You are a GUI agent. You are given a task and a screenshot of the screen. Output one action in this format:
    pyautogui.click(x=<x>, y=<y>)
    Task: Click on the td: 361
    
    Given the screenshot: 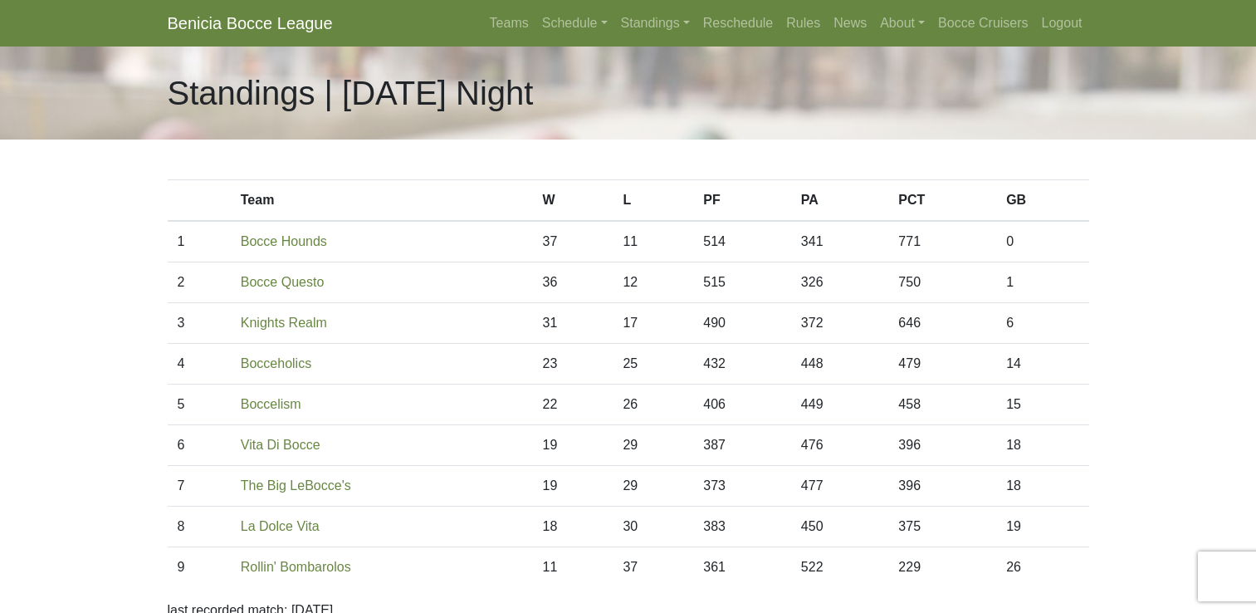 What is the action you would take?
    pyautogui.click(x=742, y=567)
    